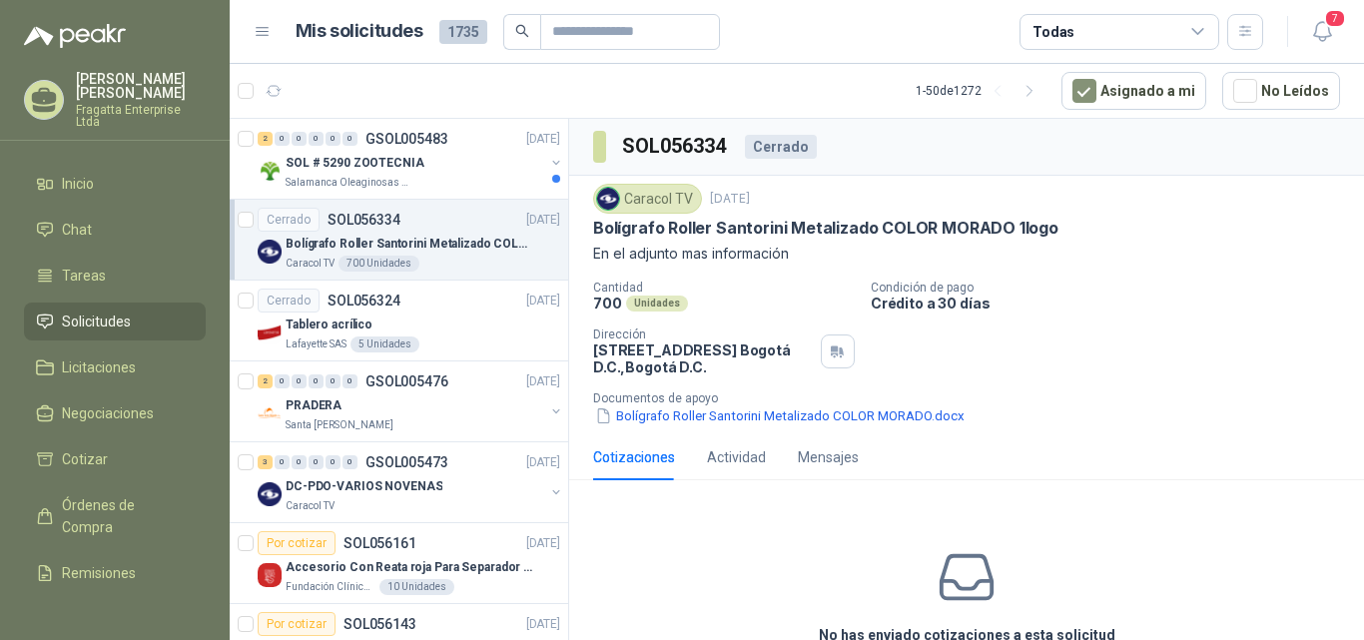 The height and width of the screenshot is (640, 1364). Describe the element at coordinates (315, 344) in the screenshot. I see `p: Lafayette SAS` at that location.